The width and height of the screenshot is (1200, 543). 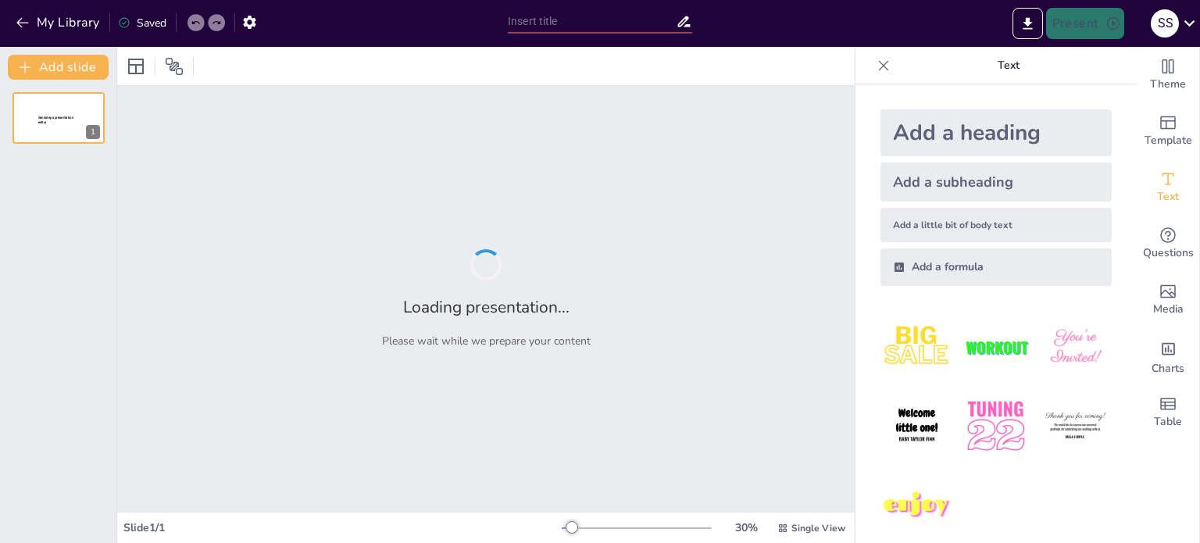 What do you see at coordinates (996, 267) in the screenshot?
I see `div: Add a formula` at bounding box center [996, 267].